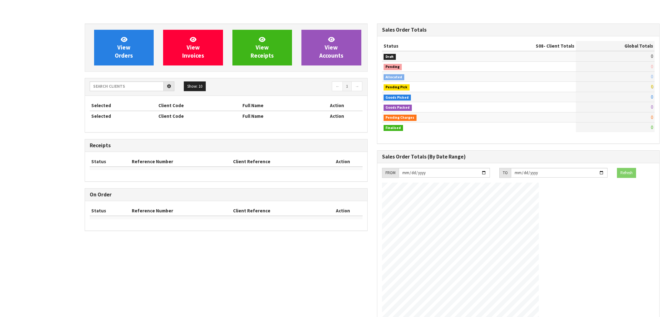 Image resolution: width=669 pixels, height=317 pixels. Describe the element at coordinates (396, 87) in the screenshot. I see `span: Pending Pick` at that location.